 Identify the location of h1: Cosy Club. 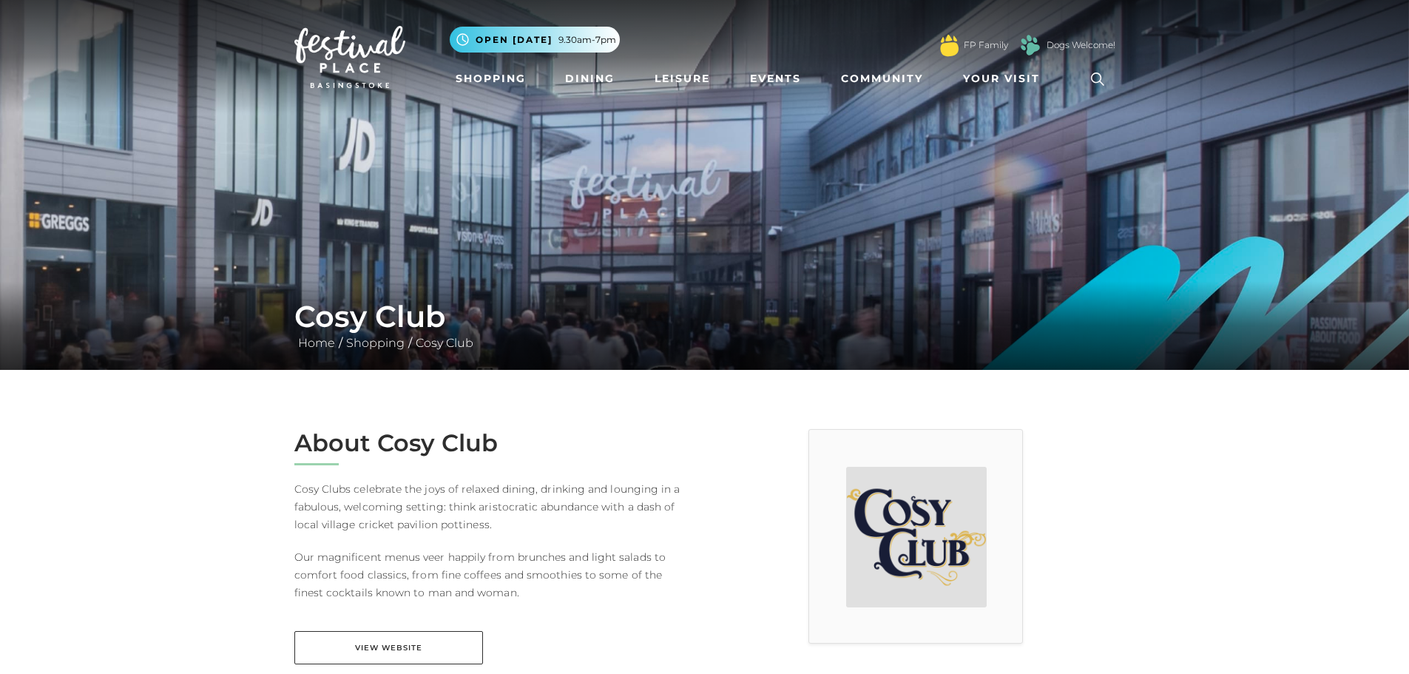
(705, 316).